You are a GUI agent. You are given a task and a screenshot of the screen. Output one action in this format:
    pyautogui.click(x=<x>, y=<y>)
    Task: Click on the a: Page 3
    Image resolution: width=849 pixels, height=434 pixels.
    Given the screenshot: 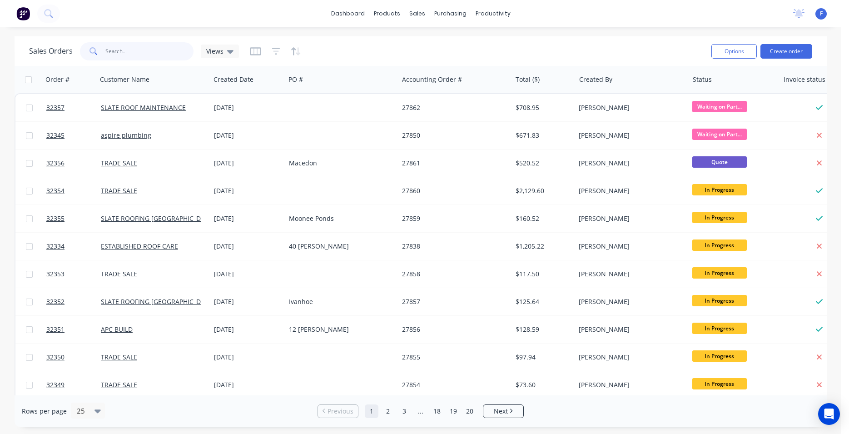 What is the action you would take?
    pyautogui.click(x=404, y=411)
    